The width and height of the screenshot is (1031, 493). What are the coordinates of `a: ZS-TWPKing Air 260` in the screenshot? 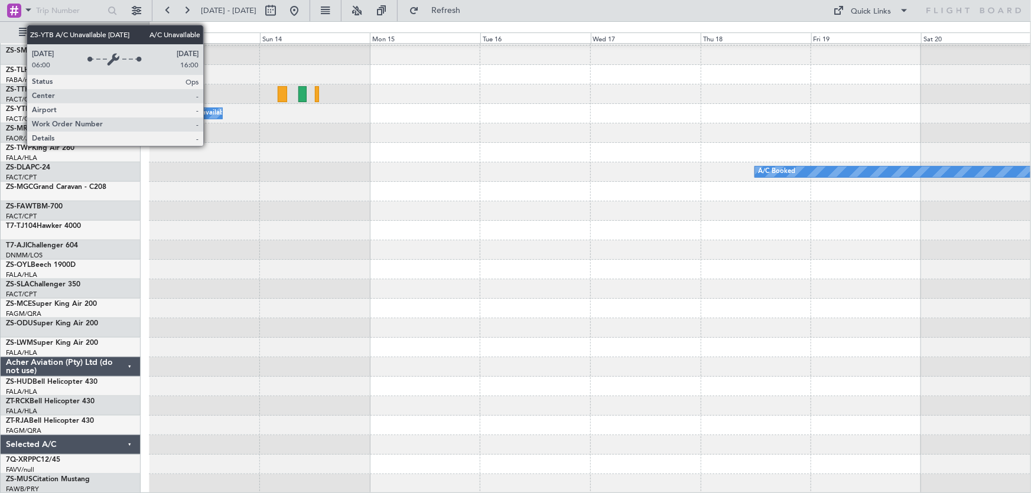 It's located at (40, 148).